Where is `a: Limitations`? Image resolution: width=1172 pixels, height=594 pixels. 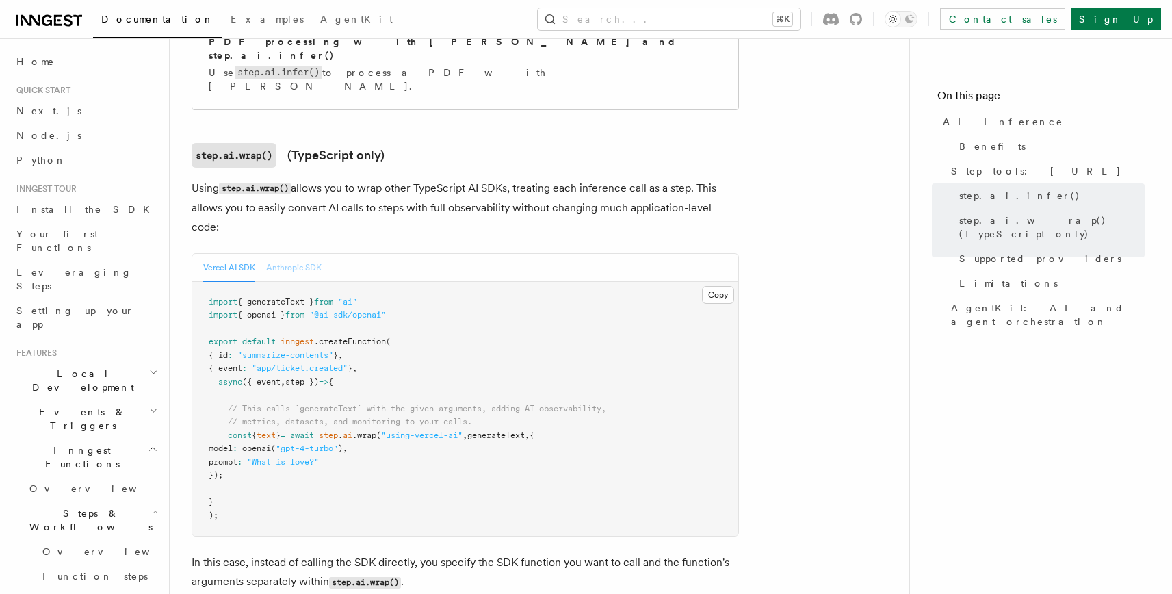
a: Limitations is located at coordinates (1049, 283).